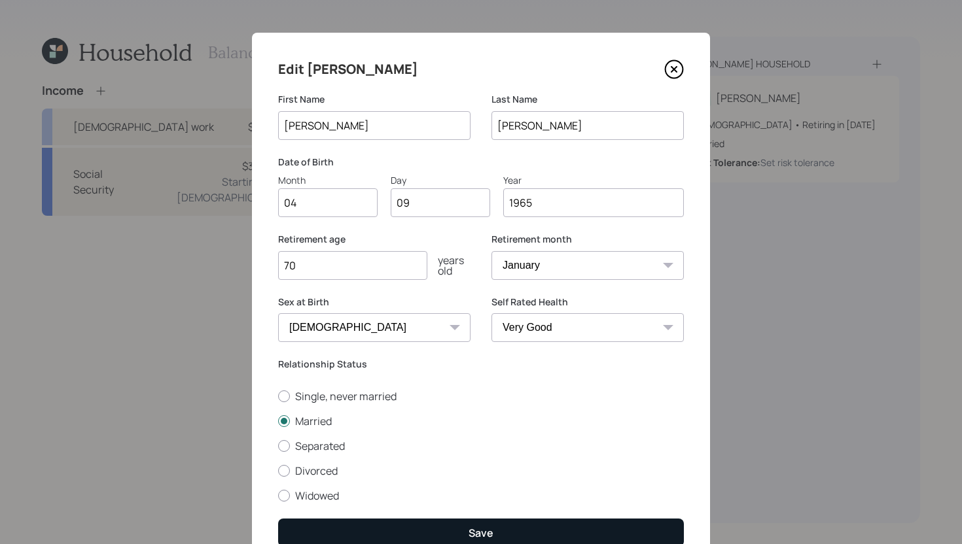 Image resolution: width=962 pixels, height=544 pixels. Describe the element at coordinates (440, 180) in the screenshot. I see `div: Day` at that location.